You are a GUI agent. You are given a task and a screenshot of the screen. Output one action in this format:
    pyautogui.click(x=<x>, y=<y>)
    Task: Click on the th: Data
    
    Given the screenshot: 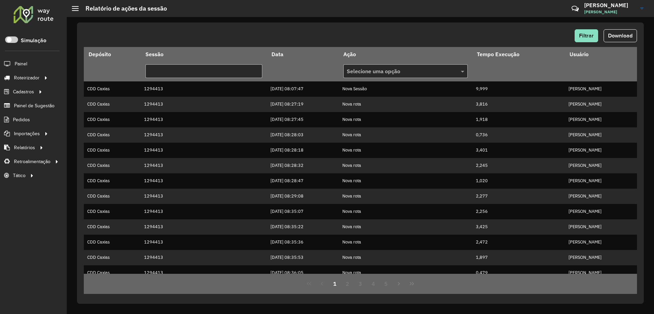 What is the action you would take?
    pyautogui.click(x=302, y=54)
    